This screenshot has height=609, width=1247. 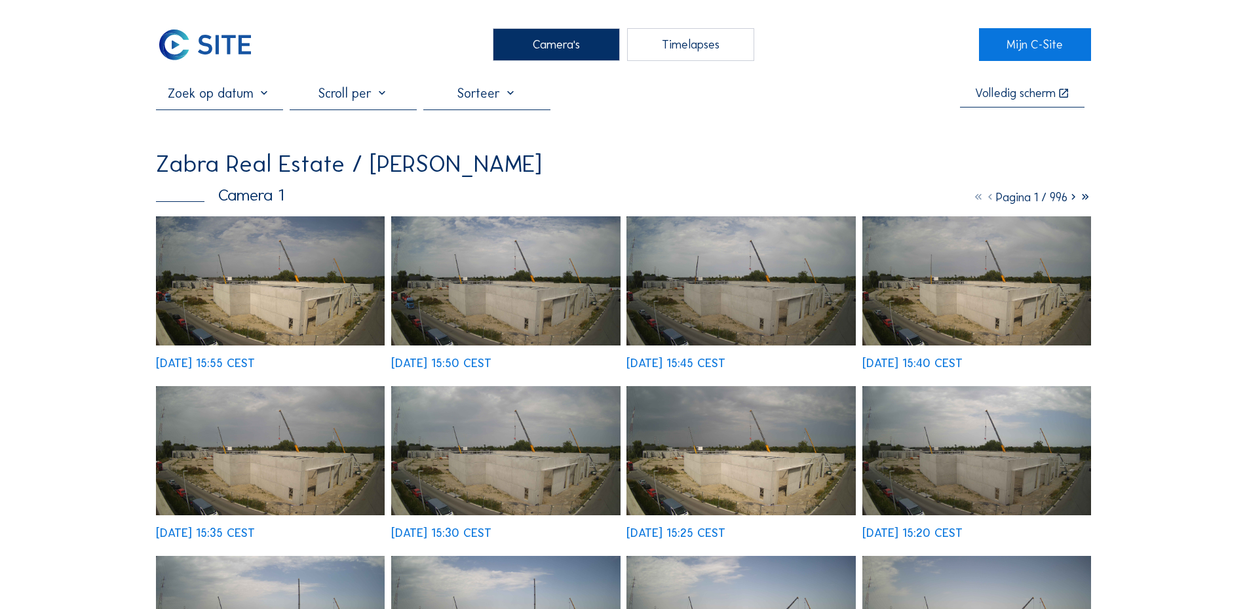 I want to click on div: Timelapses, so click(x=691, y=45).